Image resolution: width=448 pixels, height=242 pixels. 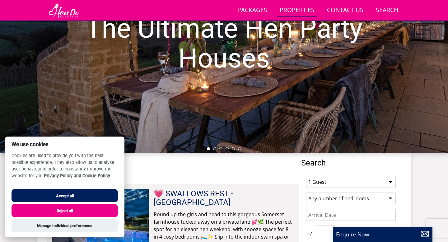 What do you see at coordinates (173, 163) in the screenshot?
I see `h1: Our Properties` at bounding box center [173, 163].